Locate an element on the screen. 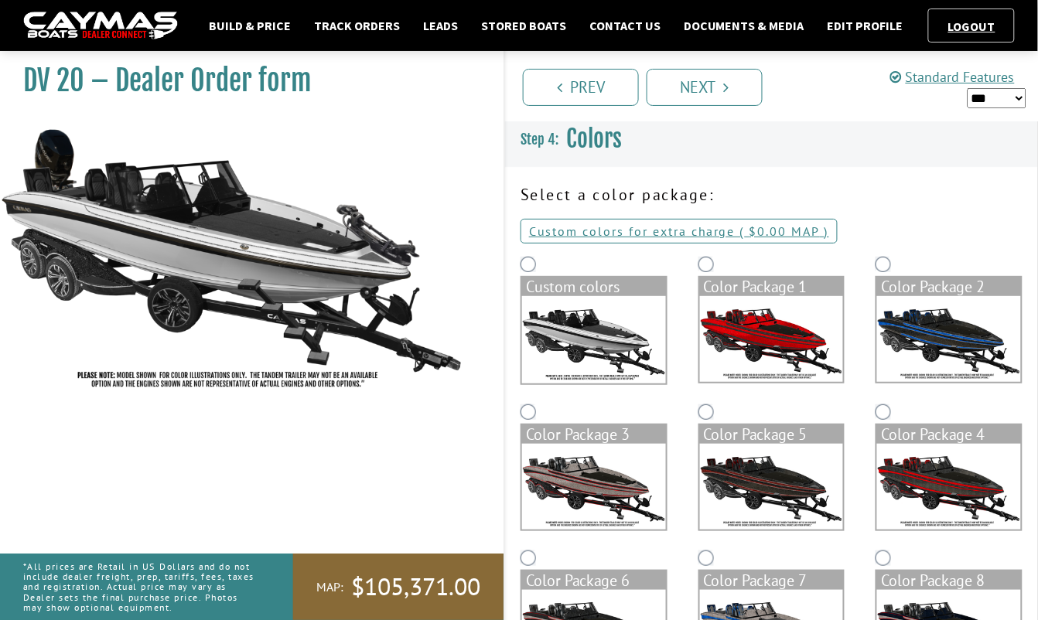  a: Logout is located at coordinates (971, 26).